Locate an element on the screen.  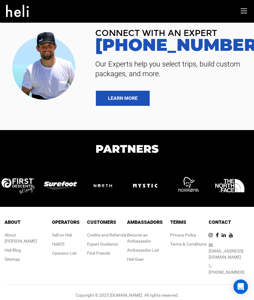
div: Sitemap is located at coordinates (25, 259).